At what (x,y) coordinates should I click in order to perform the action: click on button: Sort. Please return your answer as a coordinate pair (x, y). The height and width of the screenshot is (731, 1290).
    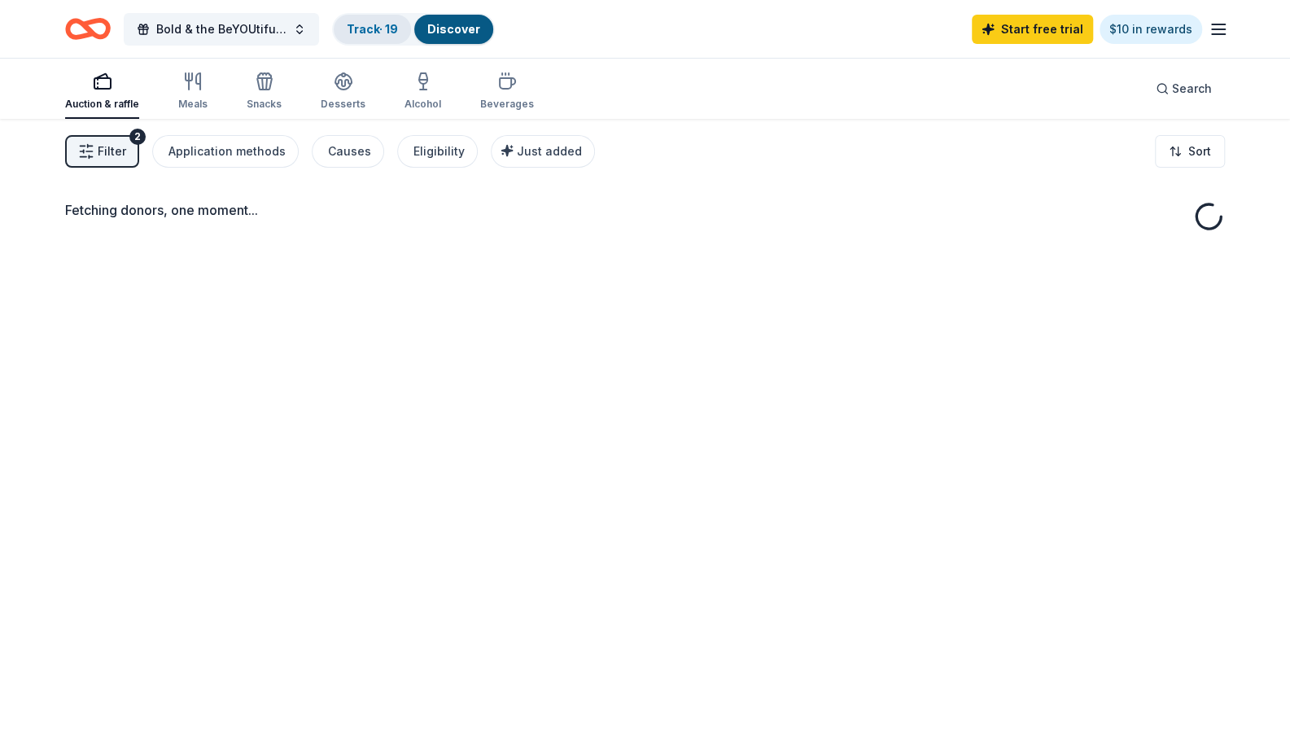
    Looking at the image, I should click on (1190, 151).